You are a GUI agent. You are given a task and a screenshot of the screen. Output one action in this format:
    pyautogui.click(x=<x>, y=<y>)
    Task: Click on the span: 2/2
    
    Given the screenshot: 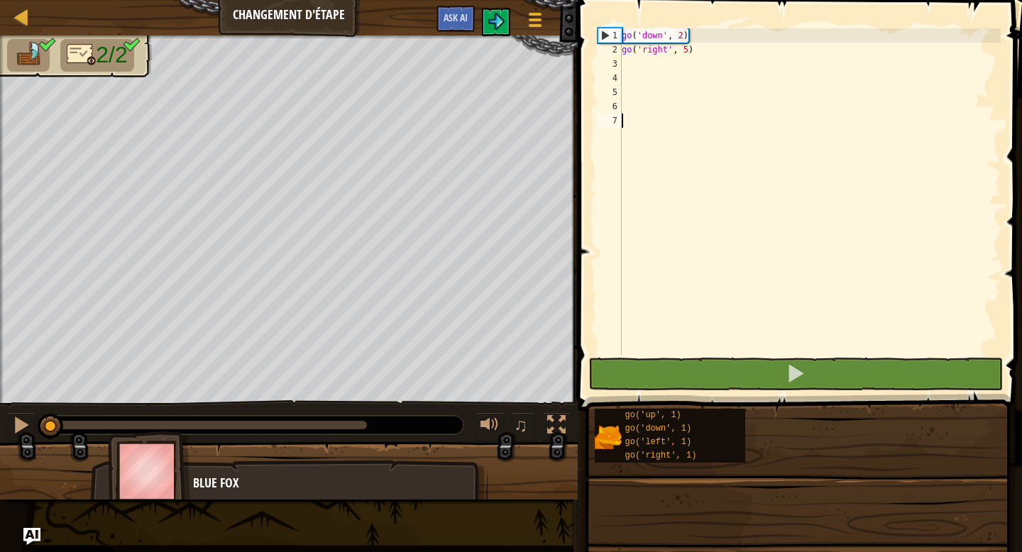 What is the action you would take?
    pyautogui.click(x=111, y=55)
    